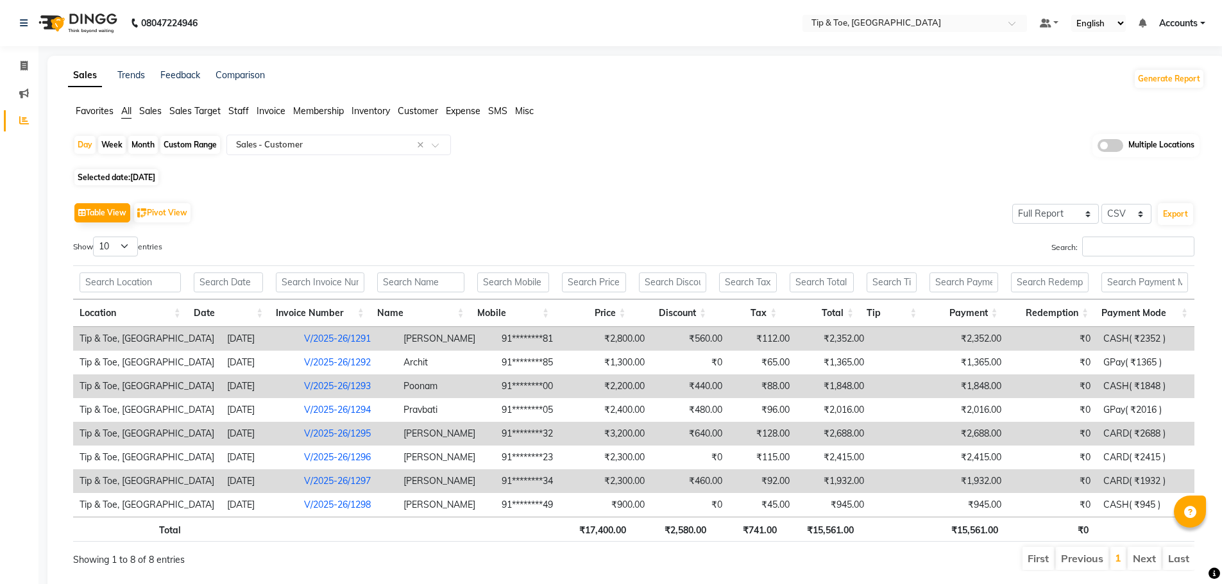 This screenshot has height=584, width=1222. What do you see at coordinates (320, 282) in the screenshot?
I see `input: Search Invoice Number` at bounding box center [320, 282].